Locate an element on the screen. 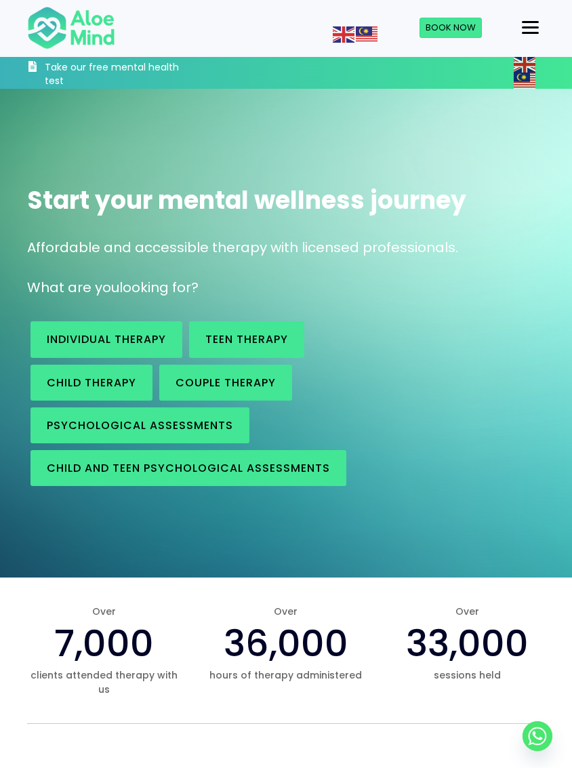  span: Book Now is located at coordinates (451, 27).